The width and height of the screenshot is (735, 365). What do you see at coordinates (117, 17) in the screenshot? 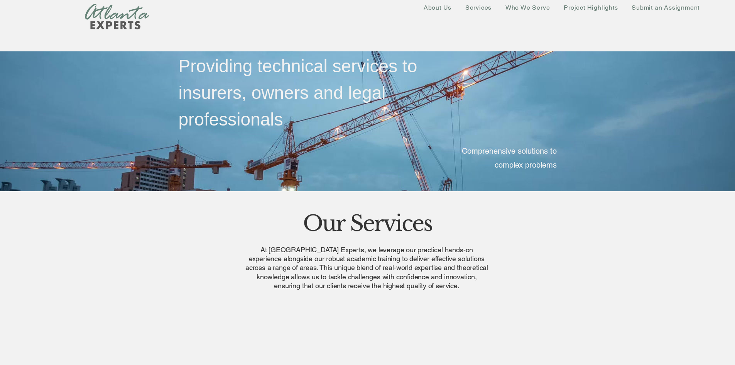
I see `img: New Logo Transparent Background_edited.png` at bounding box center [117, 17].